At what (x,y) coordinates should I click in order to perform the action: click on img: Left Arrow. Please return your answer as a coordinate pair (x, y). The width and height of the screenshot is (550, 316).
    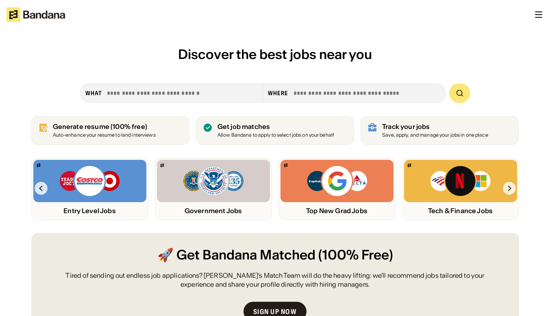
    Looking at the image, I should click on (41, 188).